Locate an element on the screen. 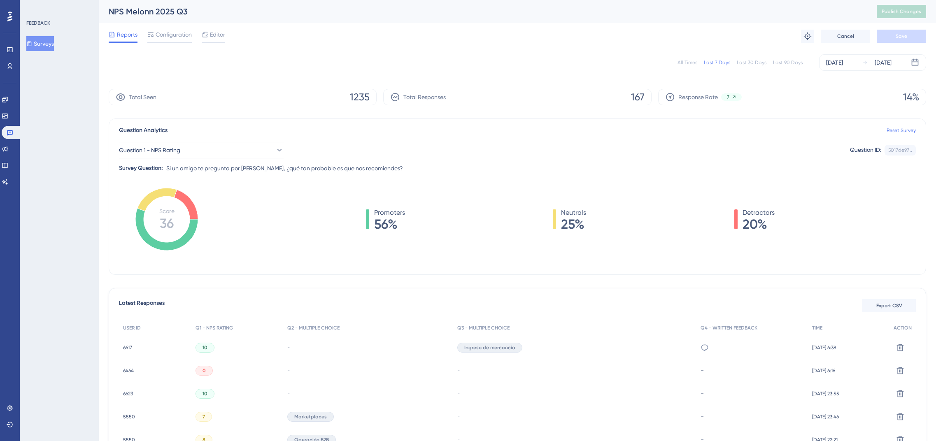 Image resolution: width=936 pixels, height=441 pixels. span: 167 is located at coordinates (638, 97).